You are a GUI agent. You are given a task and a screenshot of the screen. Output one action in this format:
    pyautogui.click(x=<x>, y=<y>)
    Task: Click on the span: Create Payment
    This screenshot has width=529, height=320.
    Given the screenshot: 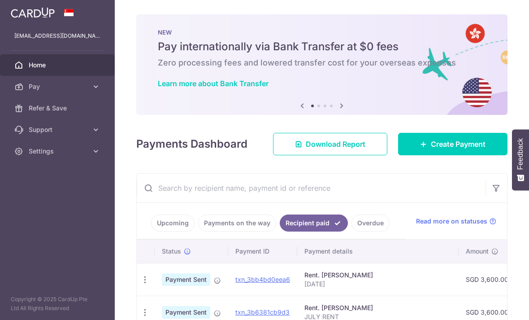 What is the action you would take?
    pyautogui.click(x=459, y=144)
    